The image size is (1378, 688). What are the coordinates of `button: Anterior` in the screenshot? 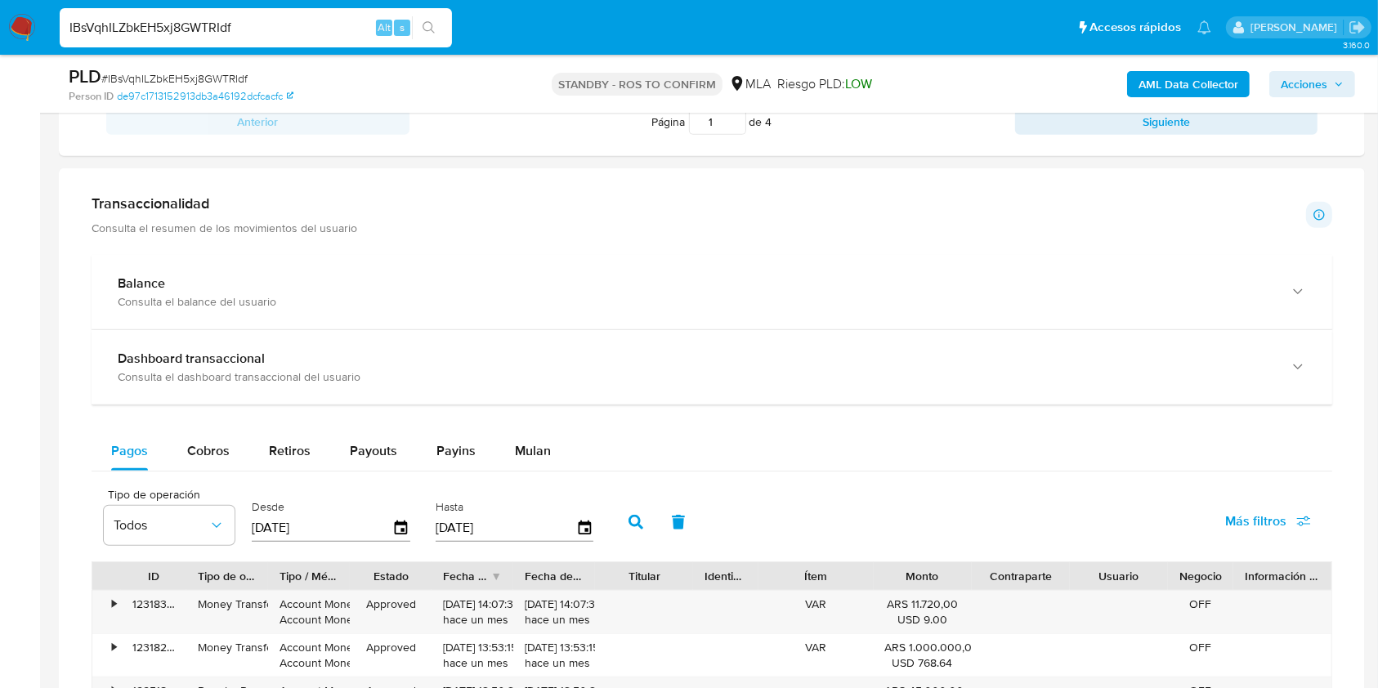 It's located at (257, 122).